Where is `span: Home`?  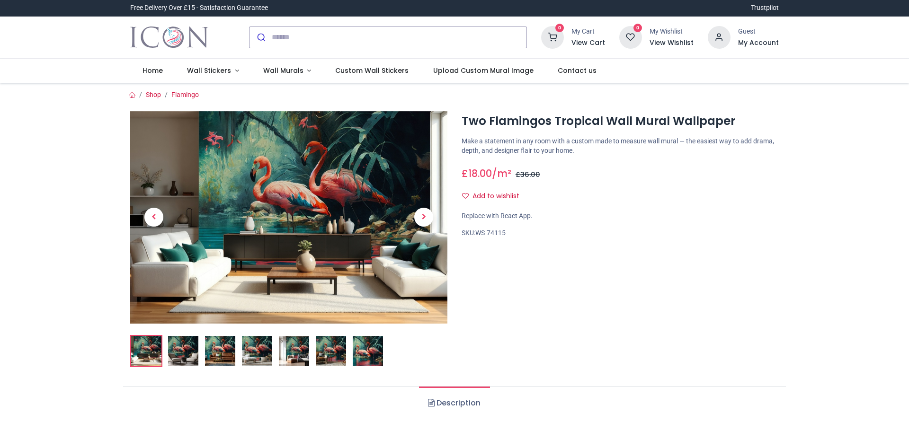
span: Home is located at coordinates (152, 71).